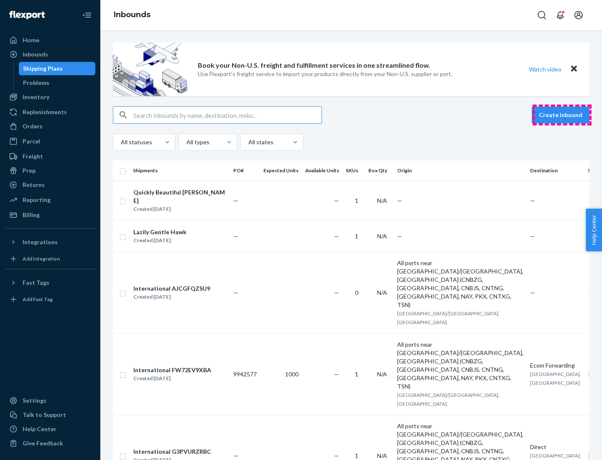  What do you see at coordinates (555, 447) in the screenshot?
I see `div: Direct` at bounding box center [555, 447].